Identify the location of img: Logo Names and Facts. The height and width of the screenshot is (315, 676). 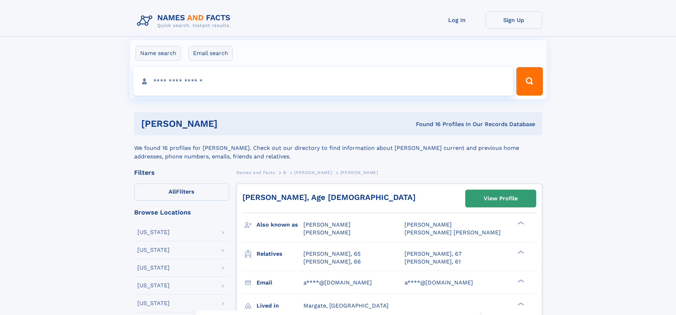
(185, 21).